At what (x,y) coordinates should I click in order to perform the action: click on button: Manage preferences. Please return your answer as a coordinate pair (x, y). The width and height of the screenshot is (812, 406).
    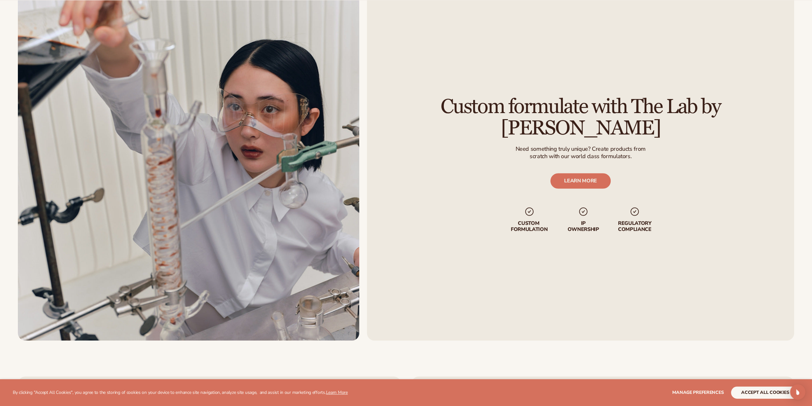
    Looking at the image, I should click on (698, 392).